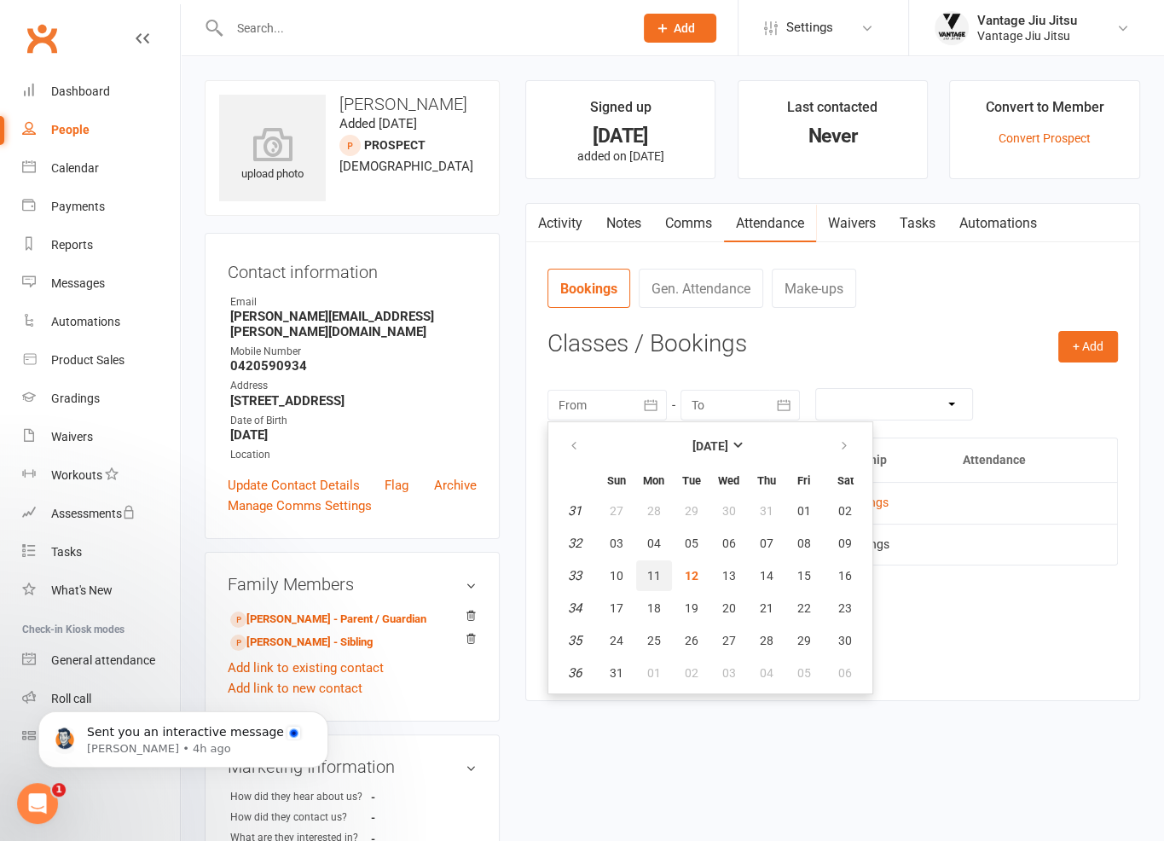 The height and width of the screenshot is (841, 1164). I want to click on a: Product Sales, so click(101, 360).